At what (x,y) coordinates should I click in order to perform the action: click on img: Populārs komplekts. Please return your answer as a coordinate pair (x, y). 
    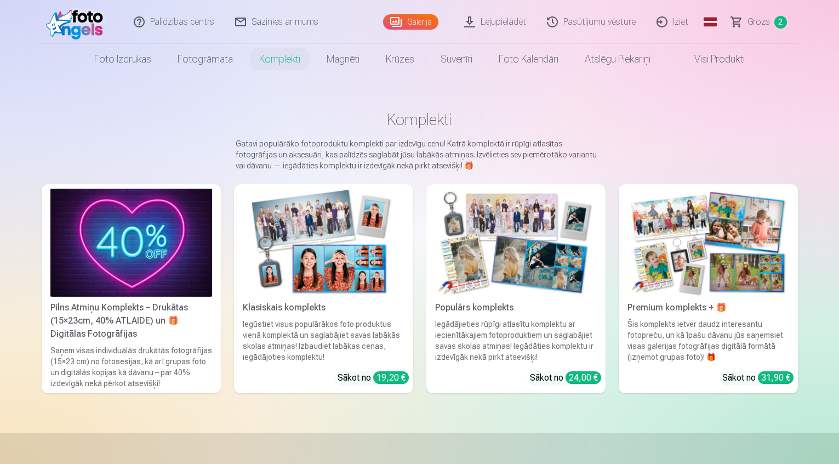
    Looking at the image, I should click on (516, 242).